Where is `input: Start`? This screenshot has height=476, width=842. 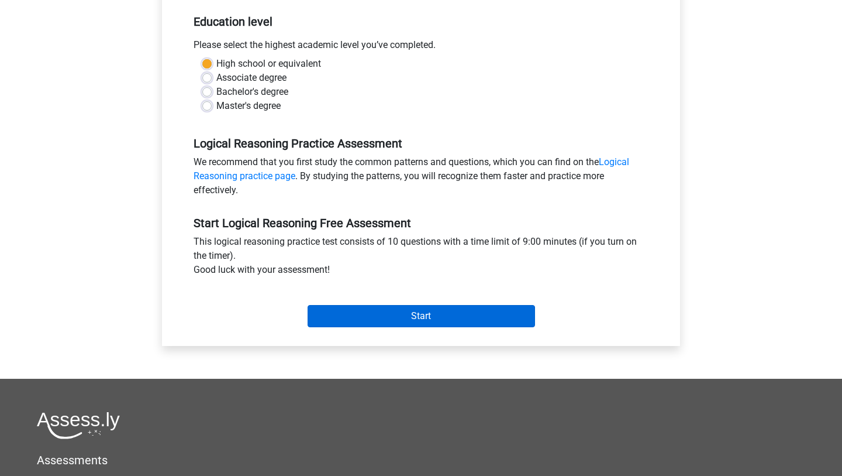 input: Start is located at coordinates (421, 316).